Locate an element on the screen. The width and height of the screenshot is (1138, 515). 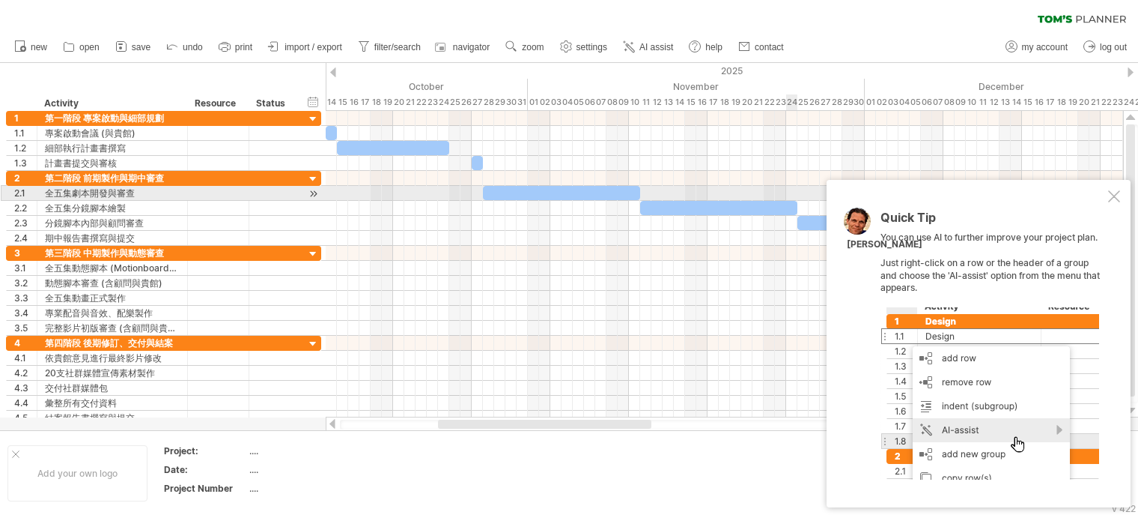
div: 動態腳本審查 (含顧問與貴館) is located at coordinates (112, 282).